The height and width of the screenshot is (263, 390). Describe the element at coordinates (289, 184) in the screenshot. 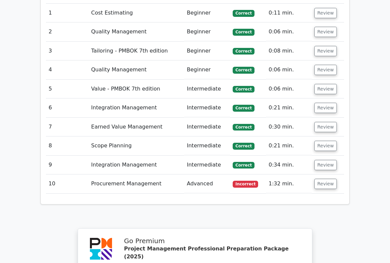

I see `td: 1:32 min.` at that location.